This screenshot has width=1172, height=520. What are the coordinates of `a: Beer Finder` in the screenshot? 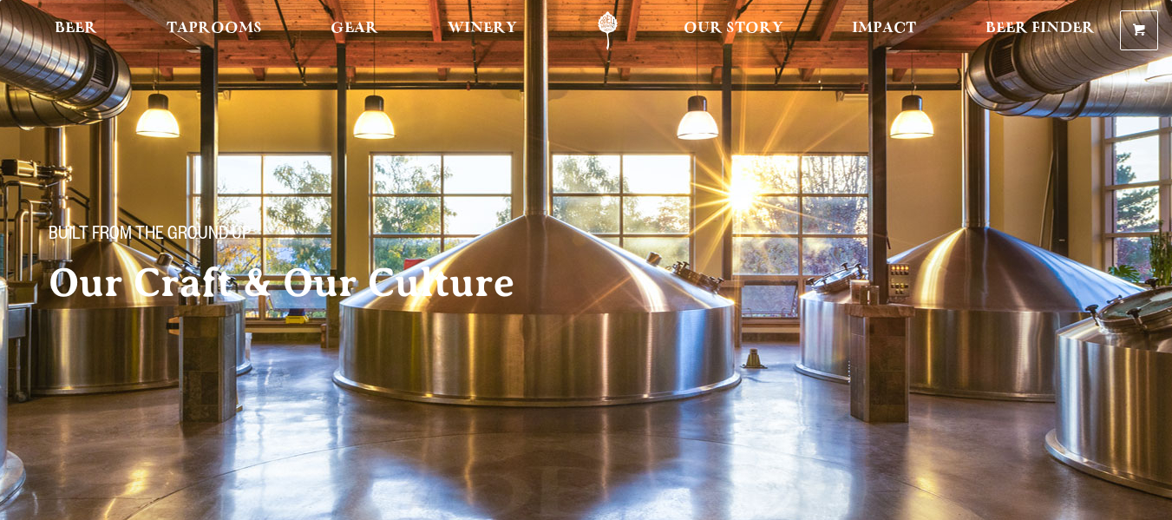 It's located at (1040, 30).